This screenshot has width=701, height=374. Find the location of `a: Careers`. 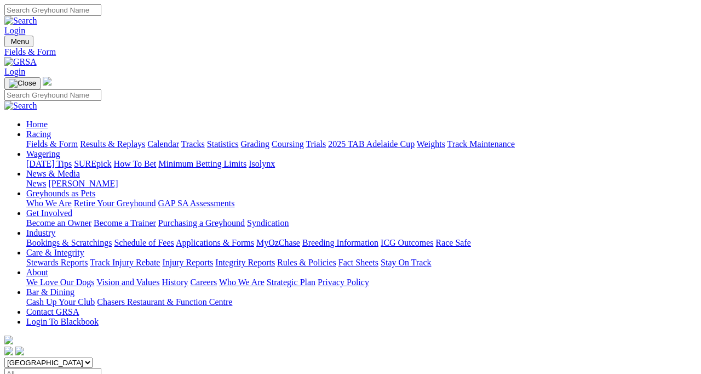

a: Careers is located at coordinates (203, 282).